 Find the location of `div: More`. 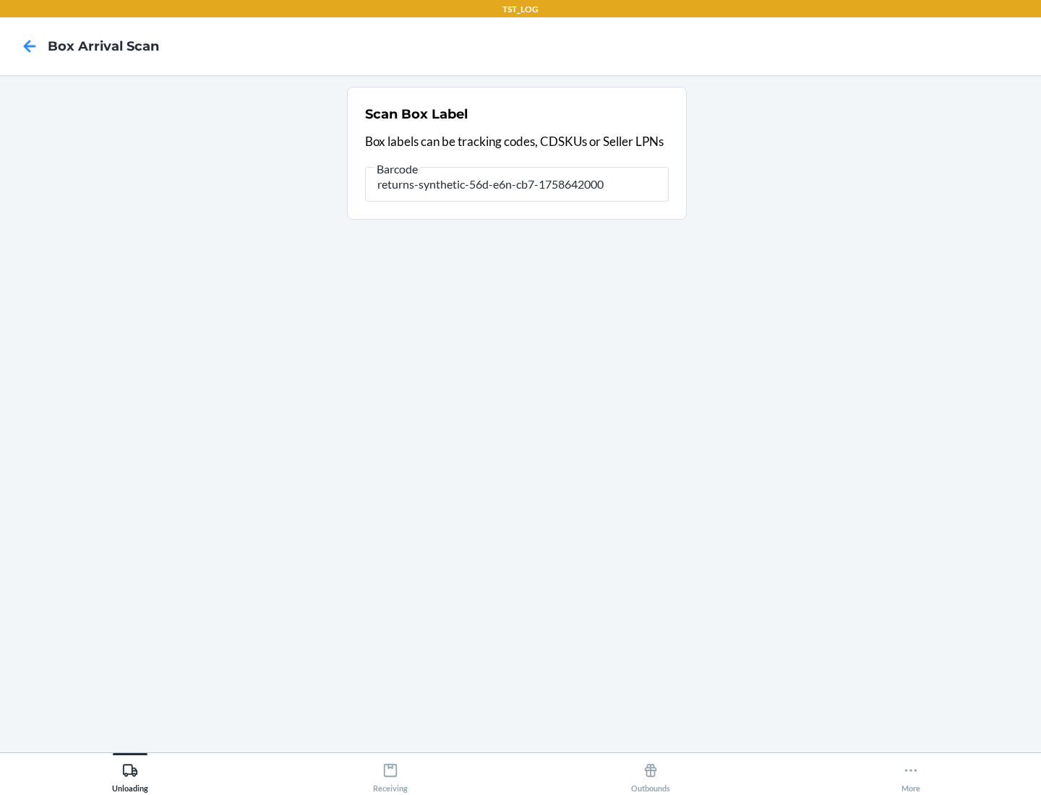

div: More is located at coordinates (910, 775).